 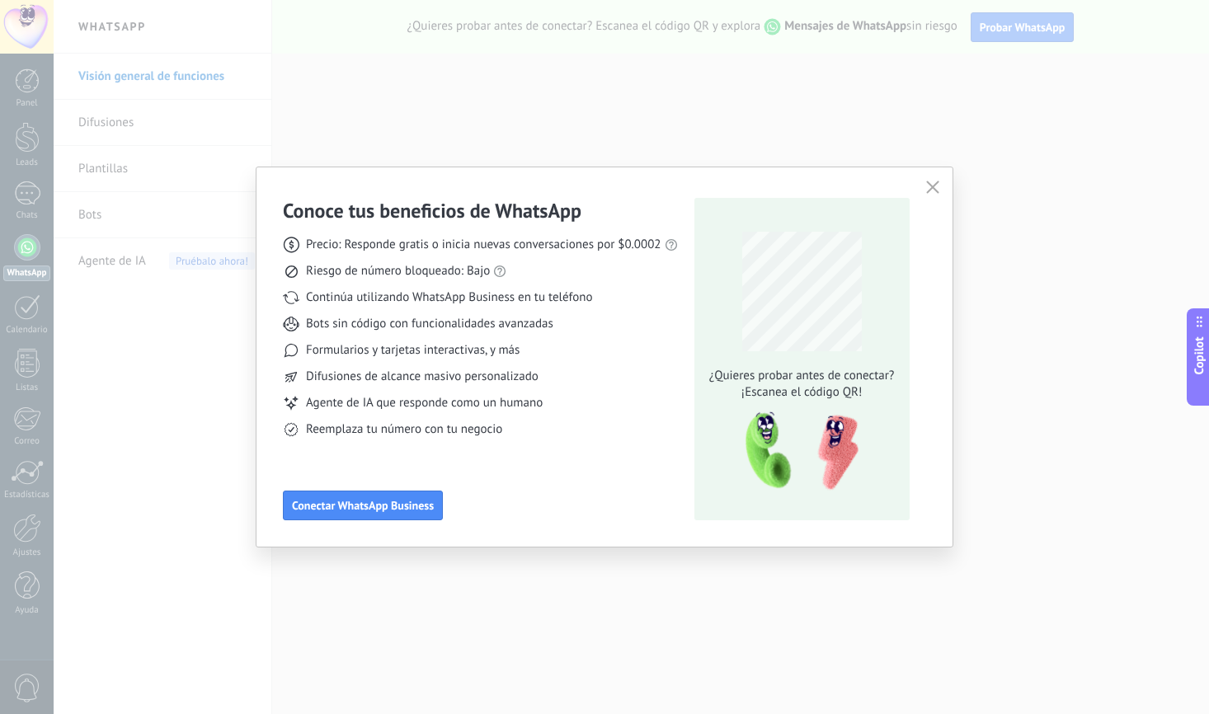 I want to click on span: Precio: Responde gratis o inicia nuevas conversaciones por $0.0002, so click(x=483, y=245).